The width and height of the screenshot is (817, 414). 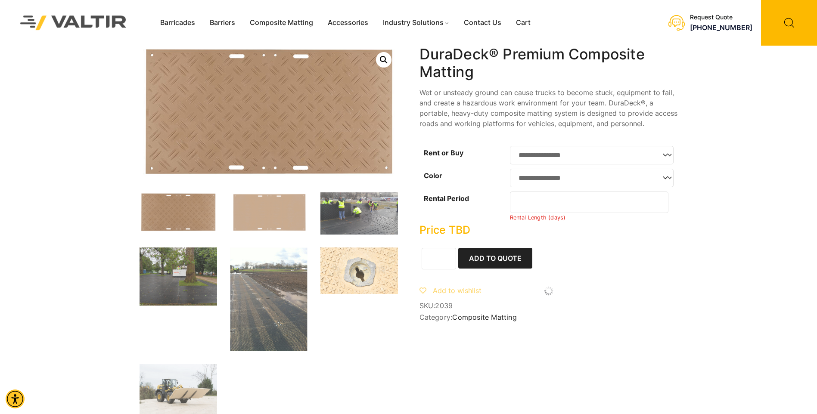 What do you see at coordinates (523, 23) in the screenshot?
I see `a: Cart` at bounding box center [523, 23].